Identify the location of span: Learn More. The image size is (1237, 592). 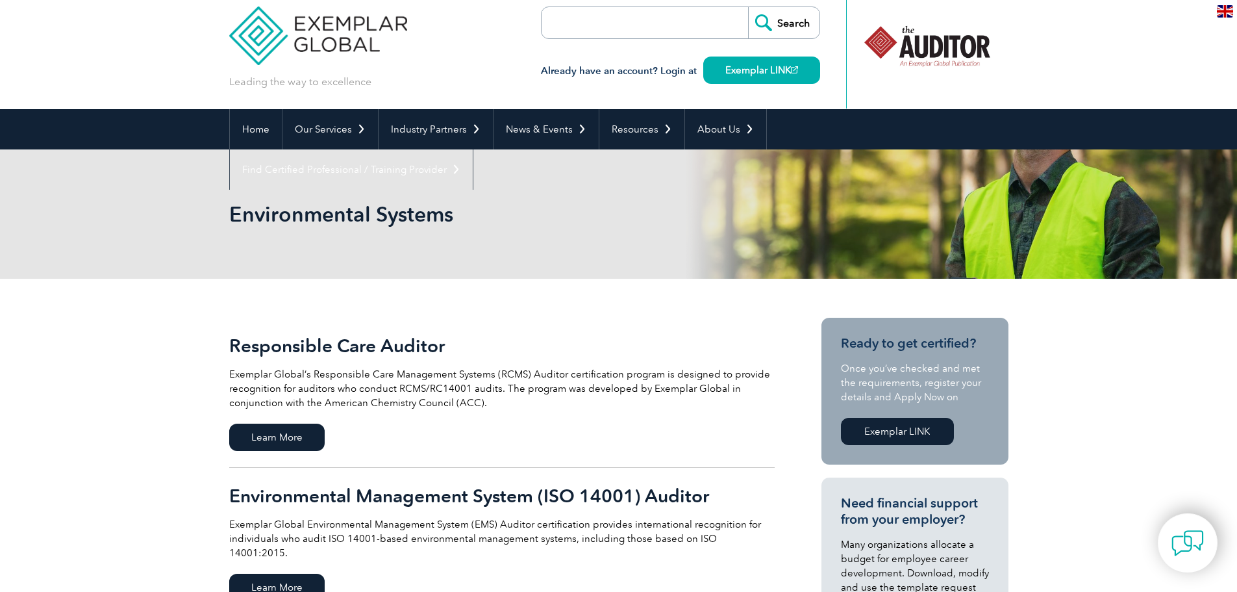
(277, 437).